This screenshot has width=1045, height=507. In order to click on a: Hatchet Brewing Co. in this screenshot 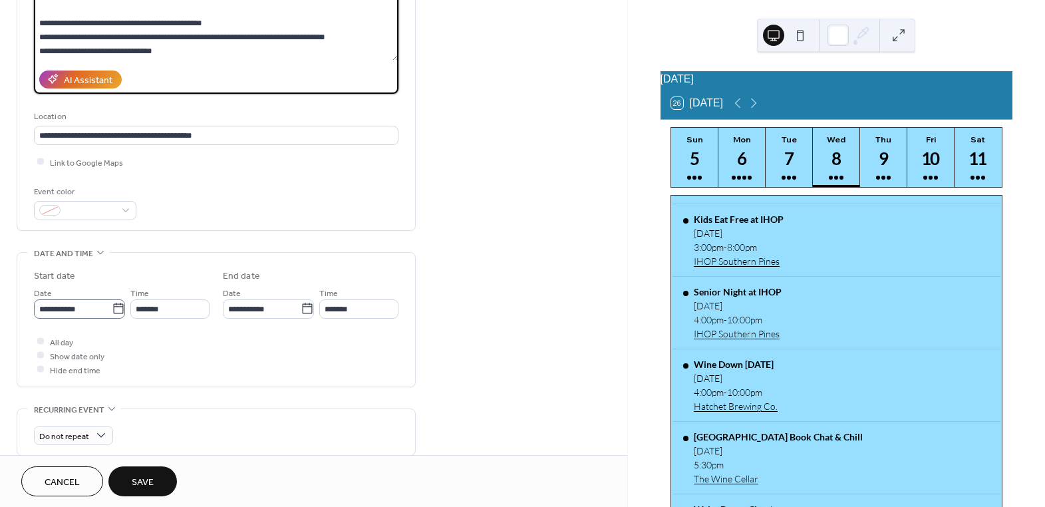, I will do `click(736, 406)`.